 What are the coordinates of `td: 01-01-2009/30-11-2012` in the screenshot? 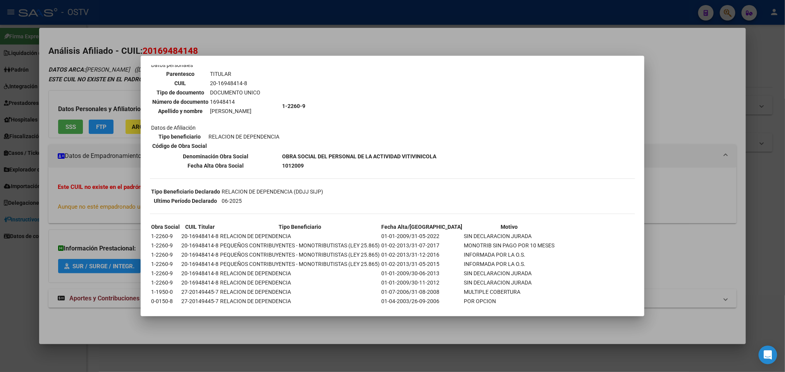 It's located at (422, 283).